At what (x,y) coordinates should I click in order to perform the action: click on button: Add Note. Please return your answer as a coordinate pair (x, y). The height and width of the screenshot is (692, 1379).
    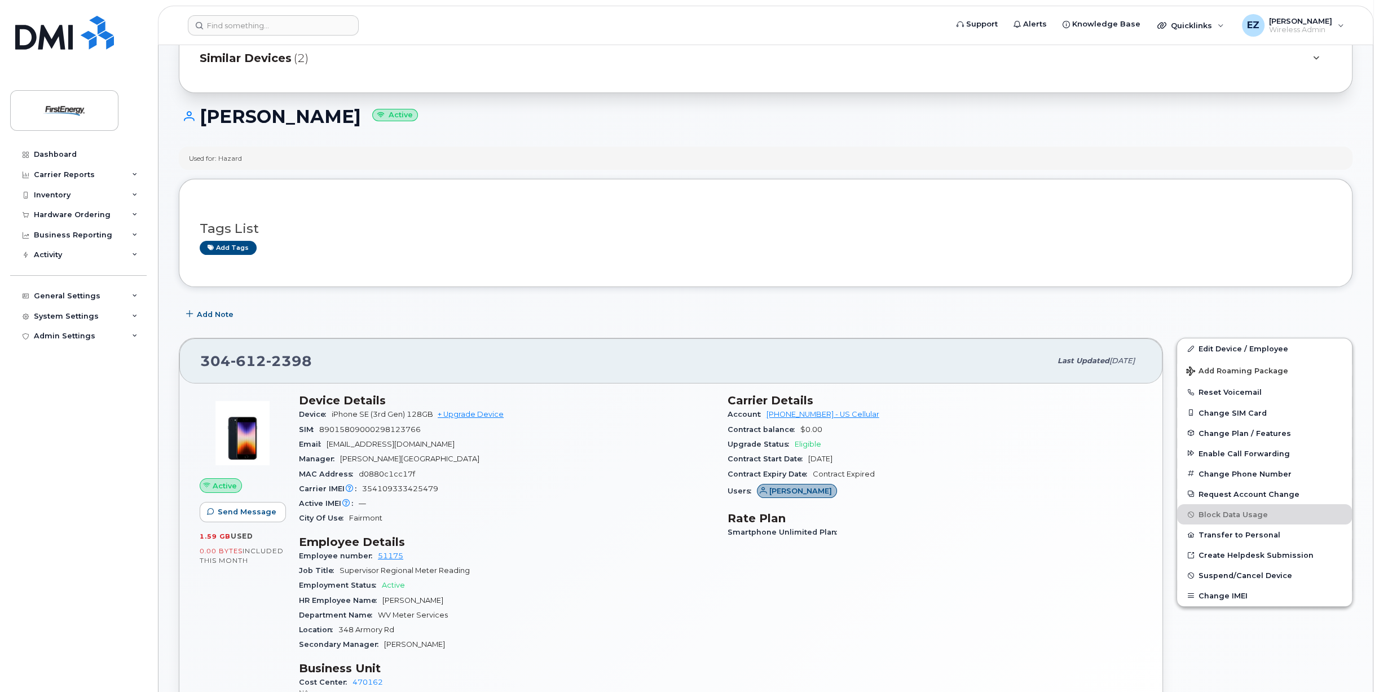
    Looking at the image, I should click on (211, 314).